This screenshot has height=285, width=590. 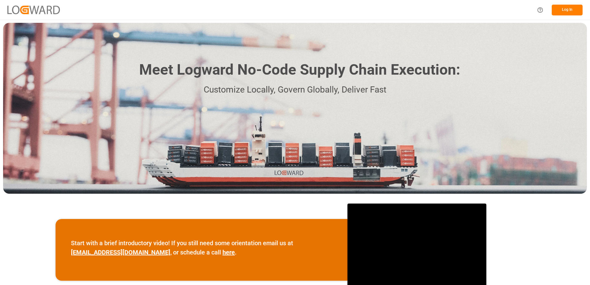 I want to click on button: Log In, so click(x=568, y=10).